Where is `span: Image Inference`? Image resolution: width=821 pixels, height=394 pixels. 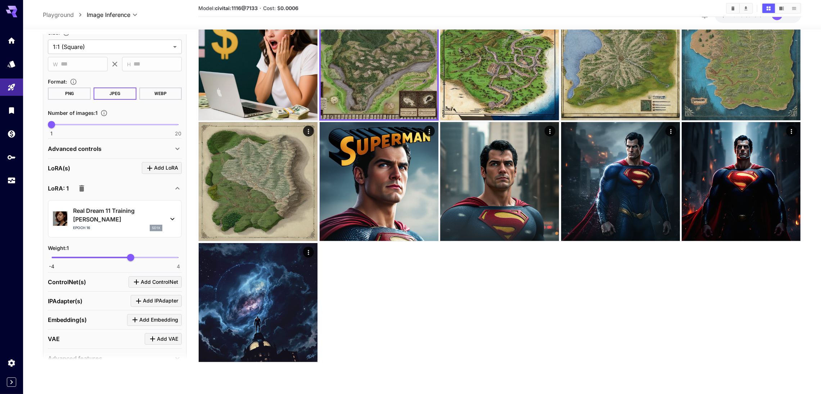 span: Image Inference is located at coordinates (108, 15).